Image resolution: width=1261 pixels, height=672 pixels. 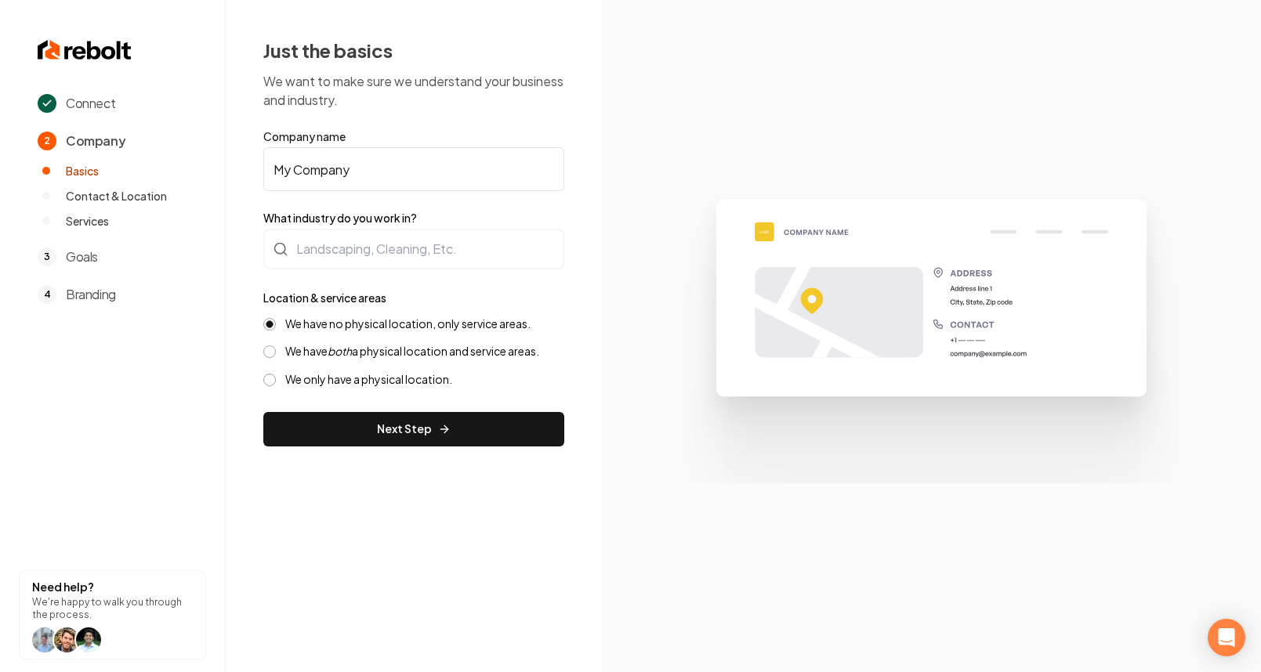 I want to click on span: 2, so click(x=47, y=141).